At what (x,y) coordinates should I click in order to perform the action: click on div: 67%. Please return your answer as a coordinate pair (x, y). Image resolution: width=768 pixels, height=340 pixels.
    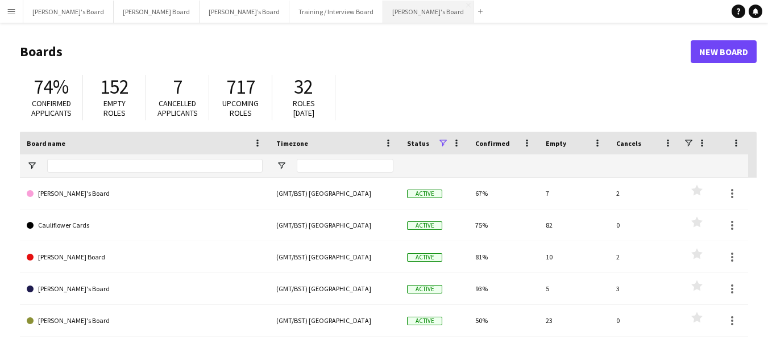
    Looking at the image, I should click on (503, 193).